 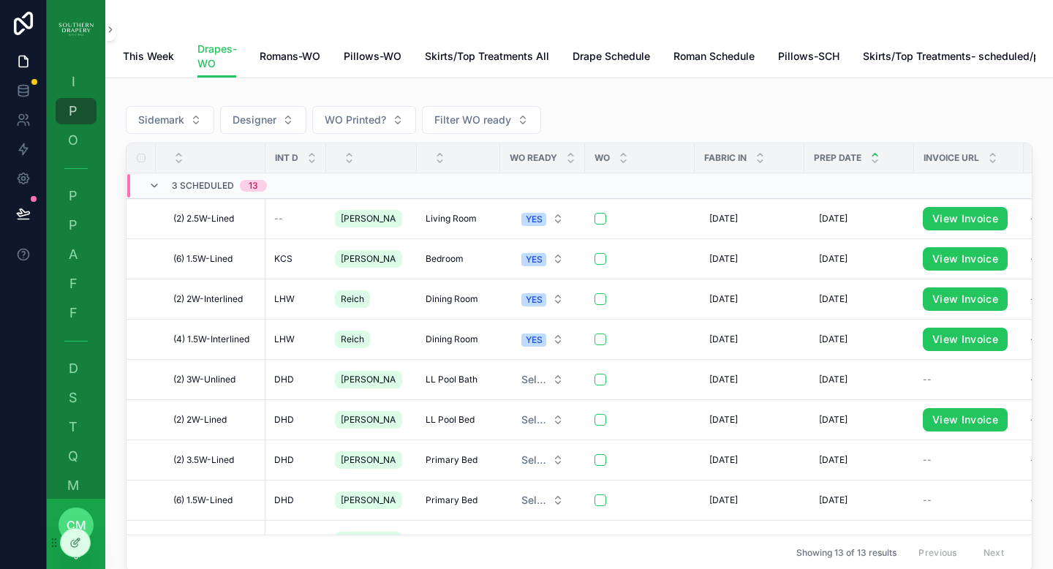 What do you see at coordinates (372, 56) in the screenshot?
I see `span: Pillows-WO` at bounding box center [372, 56].